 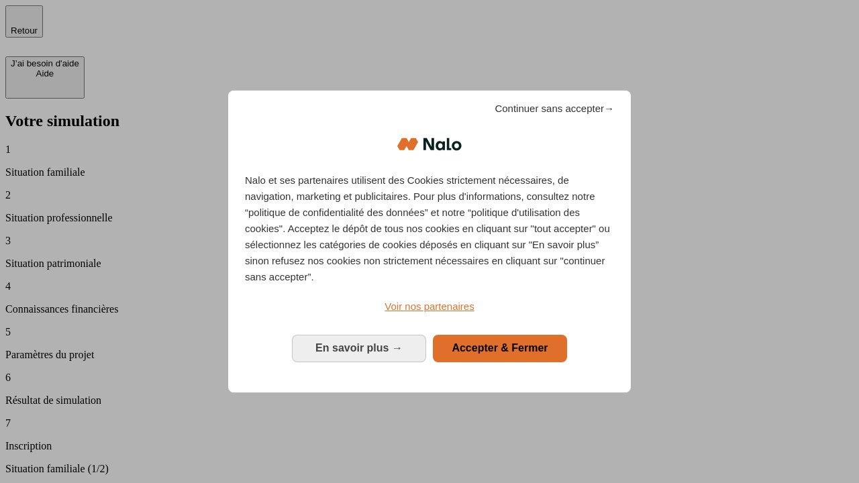 What do you see at coordinates (430, 144) in the screenshot?
I see `img: Logo` at bounding box center [430, 144].